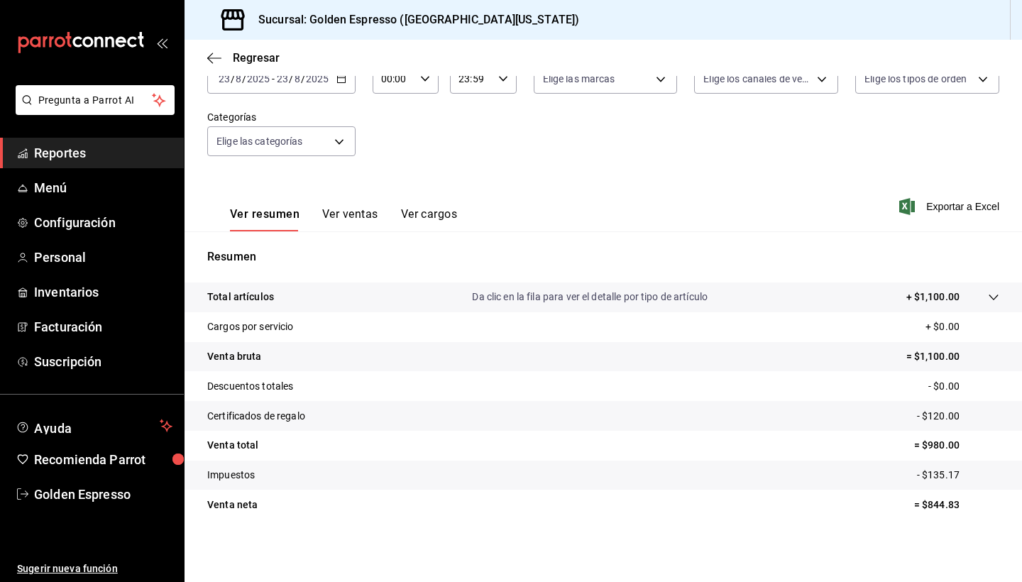  What do you see at coordinates (234, 356) in the screenshot?
I see `p: Venta bruta` at bounding box center [234, 356].